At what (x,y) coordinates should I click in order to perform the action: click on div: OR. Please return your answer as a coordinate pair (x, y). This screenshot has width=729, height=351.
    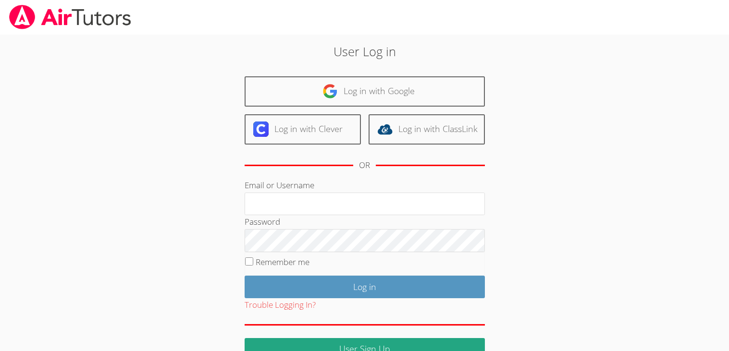
    Looking at the image, I should click on (364, 165).